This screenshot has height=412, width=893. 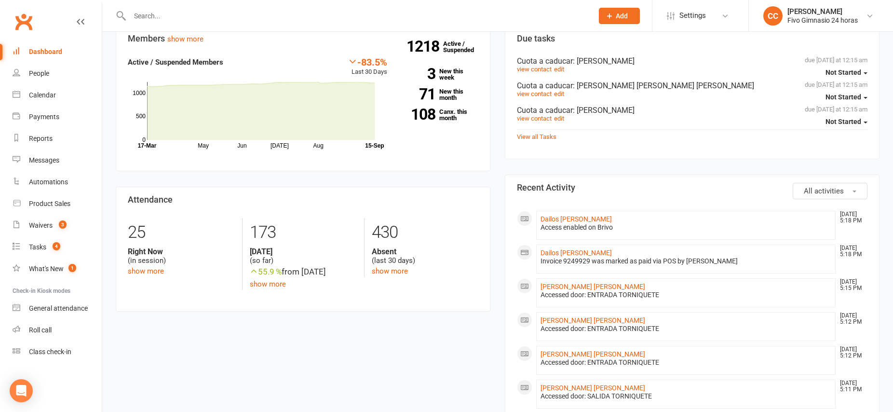 I want to click on strong: 108, so click(x=418, y=114).